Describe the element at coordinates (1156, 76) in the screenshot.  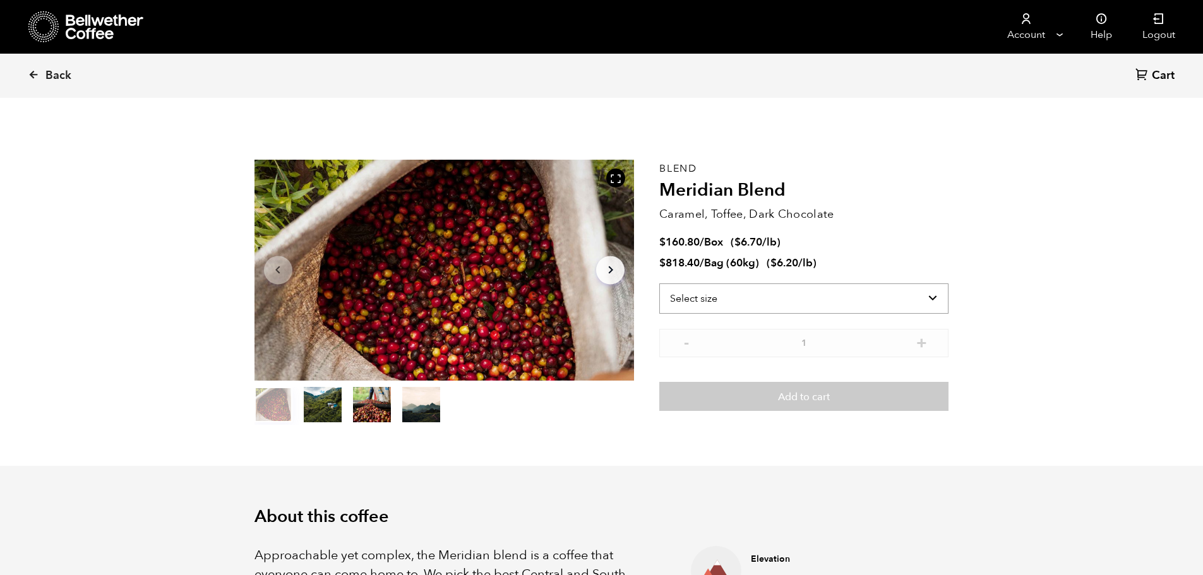
I see `a: Cart` at that location.